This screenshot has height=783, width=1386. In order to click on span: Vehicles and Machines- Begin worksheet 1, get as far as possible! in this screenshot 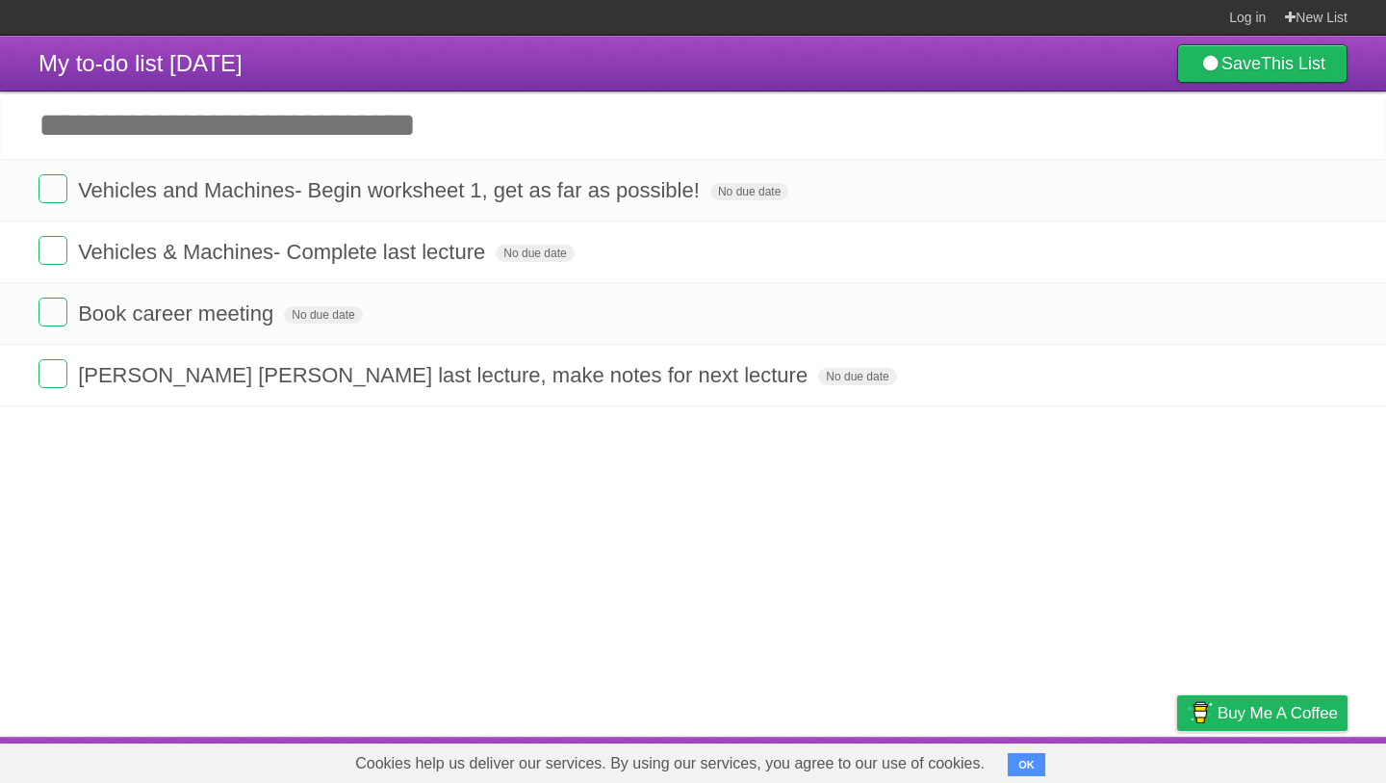, I will do `click(391, 190)`.